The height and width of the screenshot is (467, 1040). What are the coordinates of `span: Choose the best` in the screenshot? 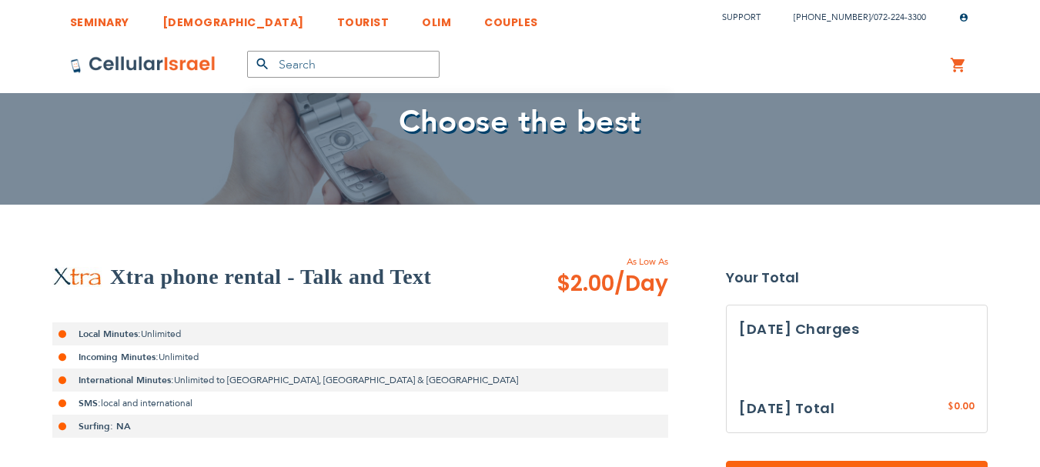 It's located at (520, 122).